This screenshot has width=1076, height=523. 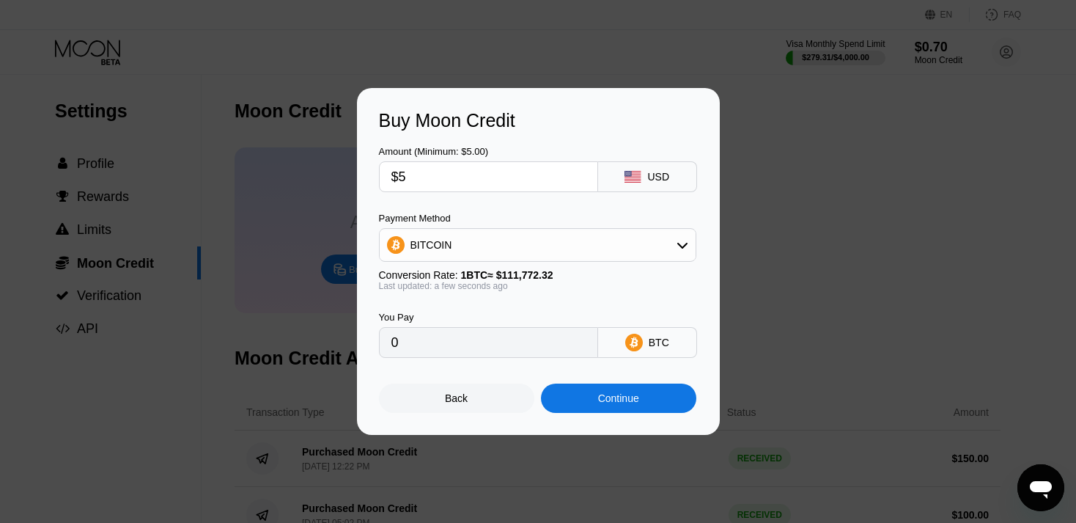 What do you see at coordinates (658, 177) in the screenshot?
I see `div: USD` at bounding box center [658, 177].